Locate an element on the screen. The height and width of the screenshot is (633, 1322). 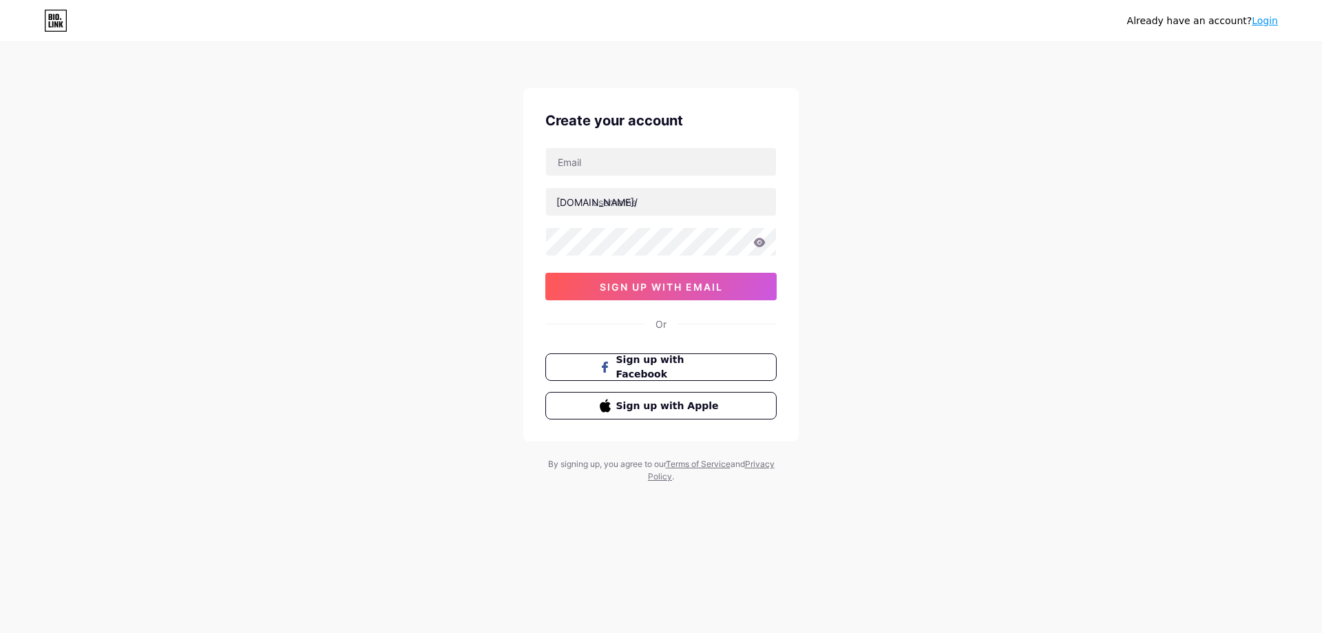
div: Already have an account? is located at coordinates (1202, 21).